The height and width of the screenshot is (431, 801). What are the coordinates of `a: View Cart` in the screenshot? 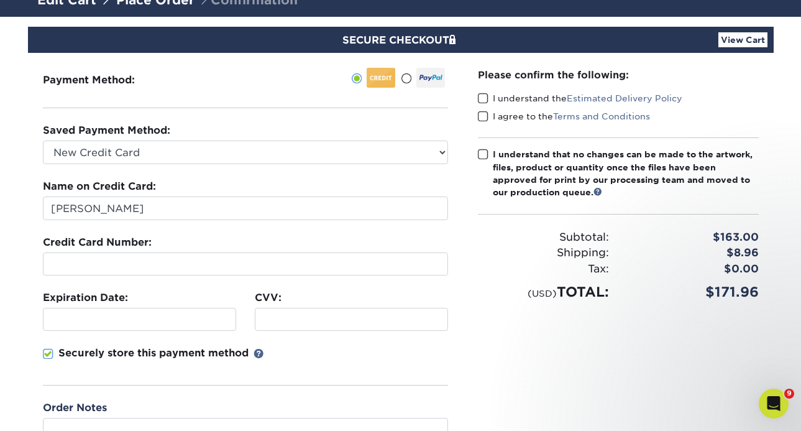 It's located at (743, 40).